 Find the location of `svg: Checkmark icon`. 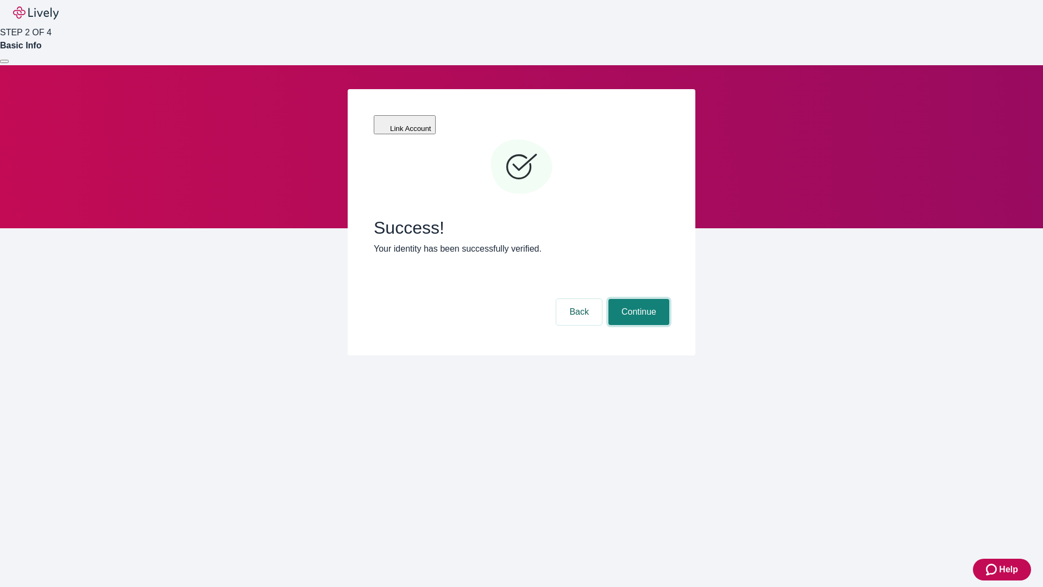

svg: Checkmark icon is located at coordinates (522, 167).